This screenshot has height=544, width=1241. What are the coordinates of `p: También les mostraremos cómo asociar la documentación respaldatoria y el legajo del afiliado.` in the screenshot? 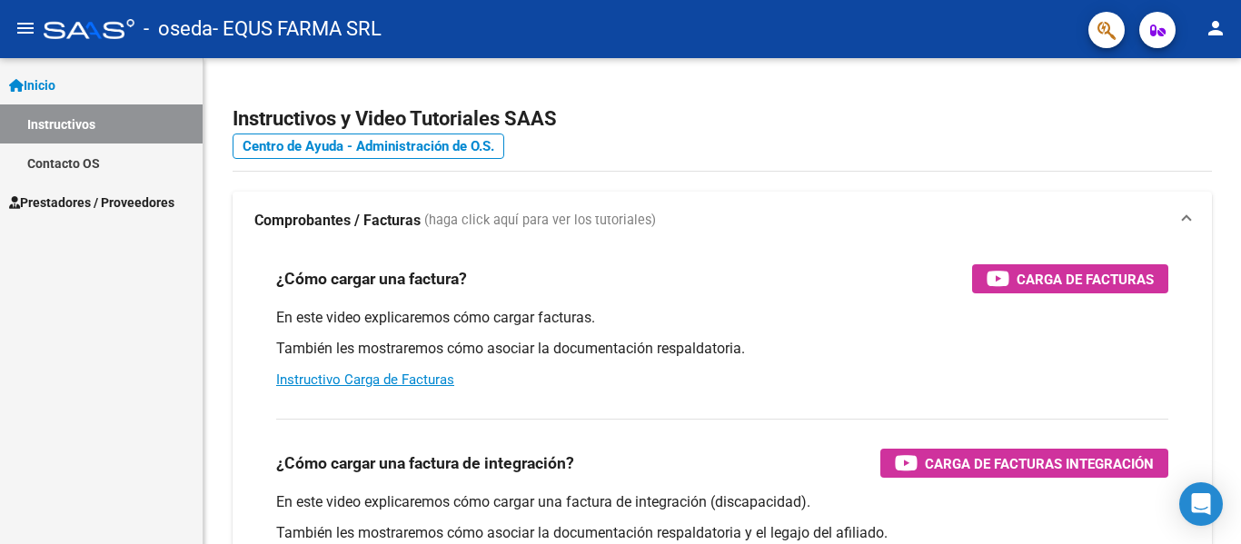 It's located at (723, 533).